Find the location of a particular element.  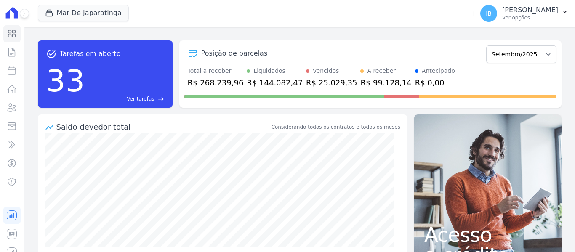

div: Posição de parcelas is located at coordinates (234, 53).